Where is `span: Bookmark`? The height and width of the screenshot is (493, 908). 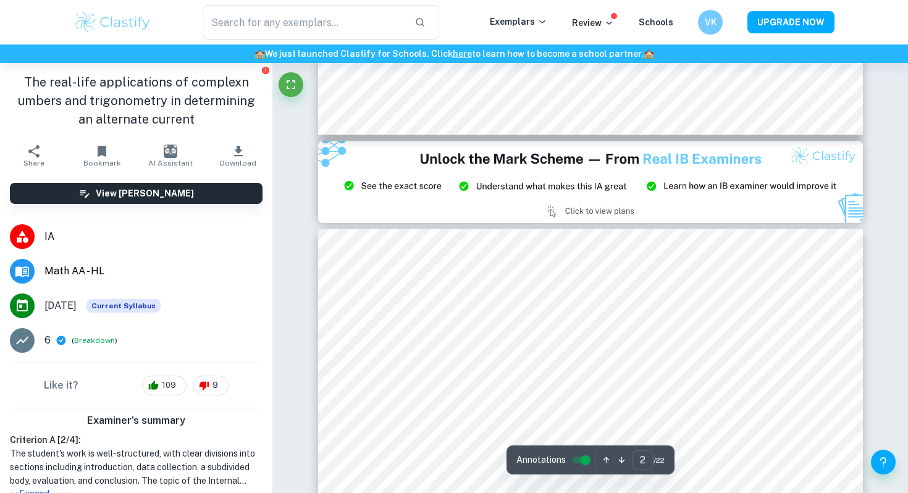 span: Bookmark is located at coordinates (102, 163).